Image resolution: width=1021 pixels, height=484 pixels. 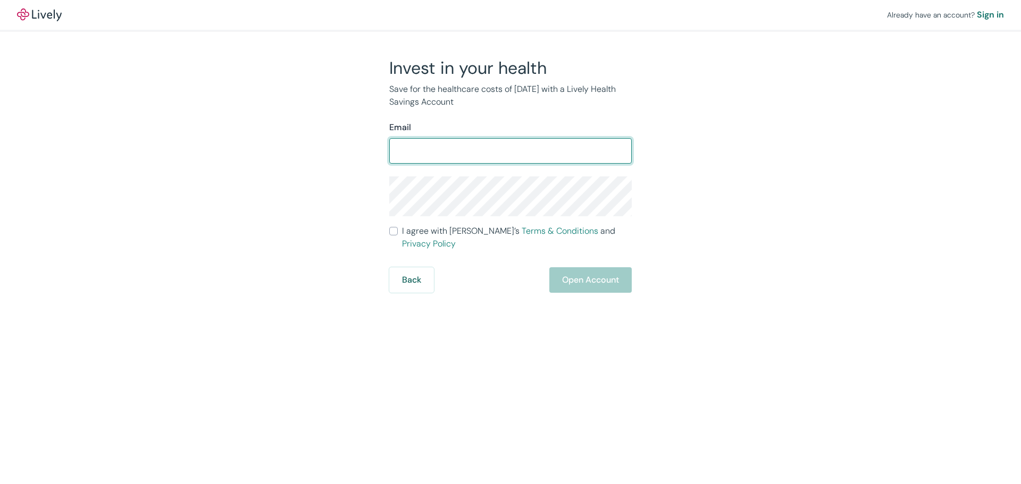 What do you see at coordinates (511, 68) in the screenshot?
I see `h2: Invest in your health` at bounding box center [511, 68].